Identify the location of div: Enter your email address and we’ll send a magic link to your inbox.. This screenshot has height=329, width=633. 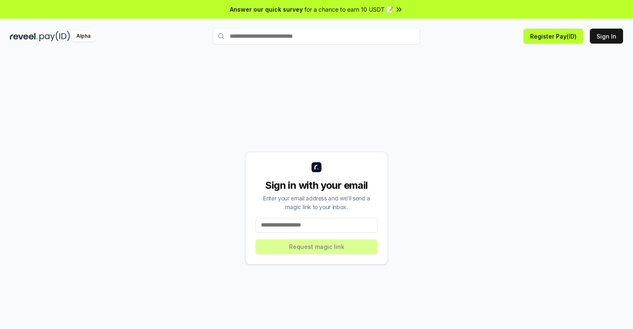
(316, 202).